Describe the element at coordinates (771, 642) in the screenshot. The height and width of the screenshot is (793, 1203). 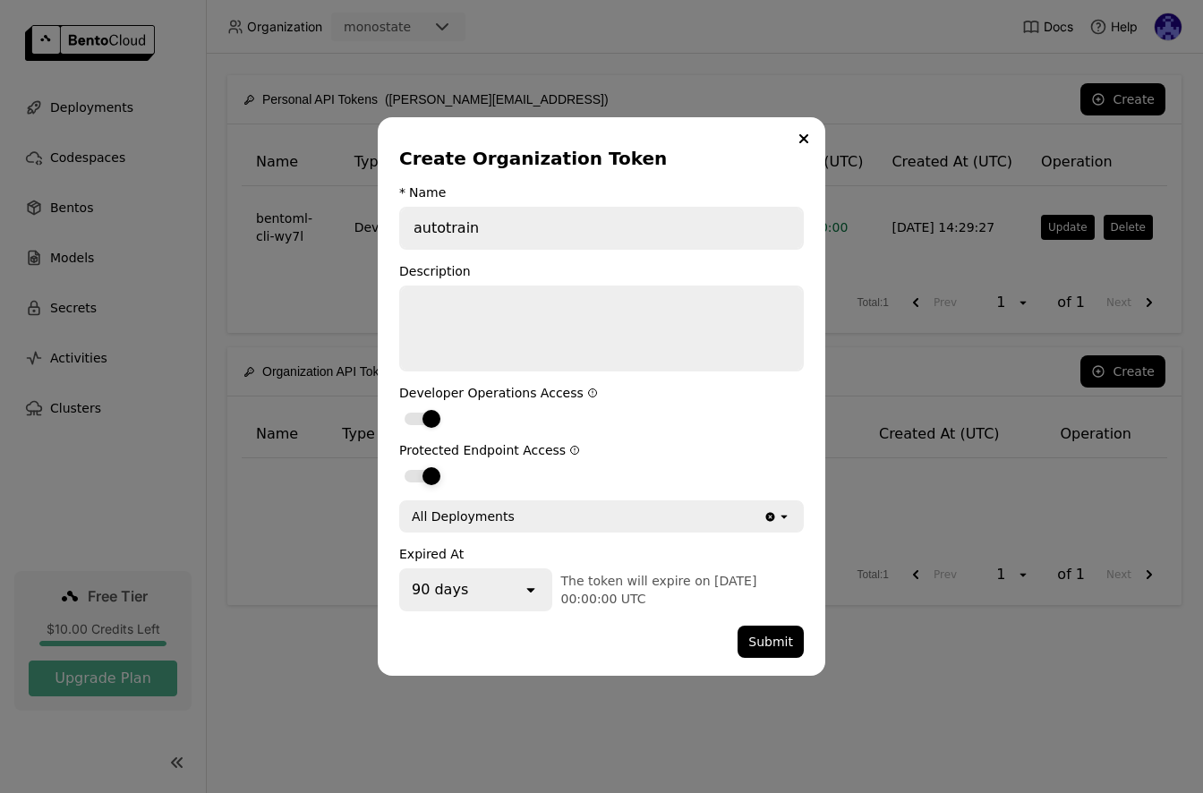
I see `button: Submit` at that location.